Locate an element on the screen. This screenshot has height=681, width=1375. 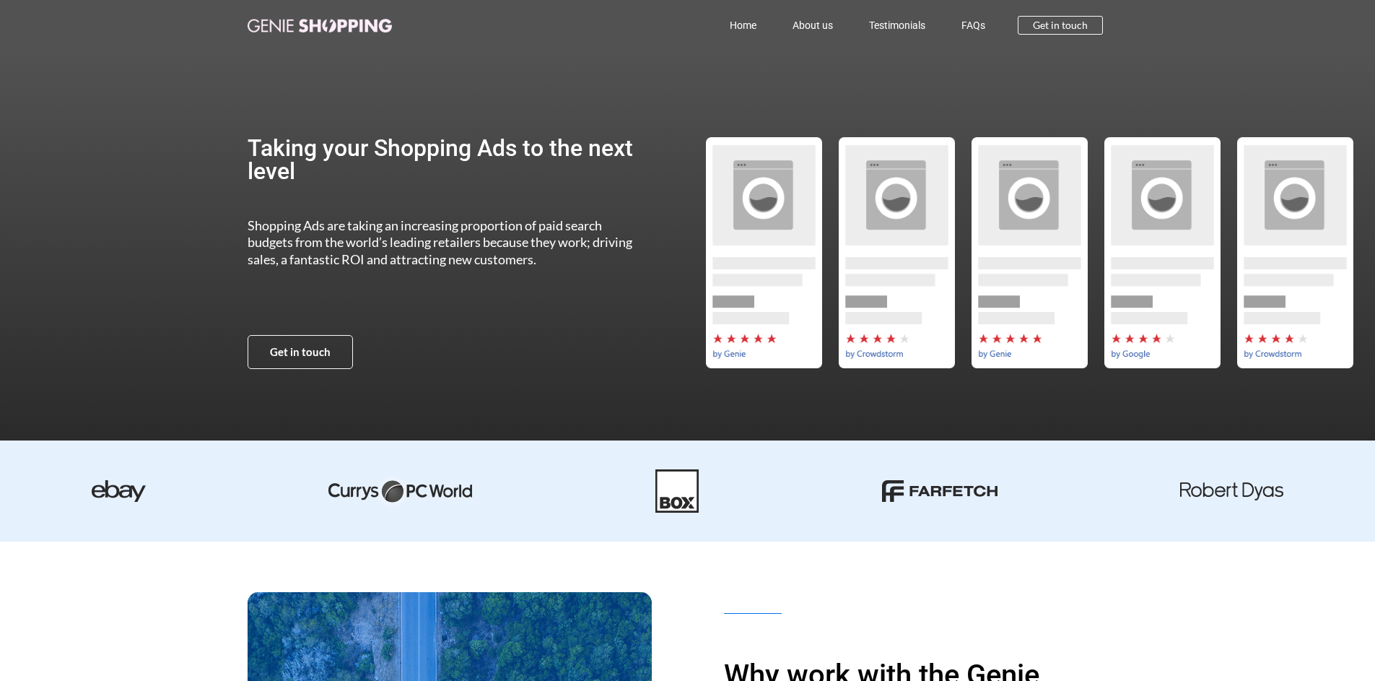
img: robert dyas is located at coordinates (1231, 491).